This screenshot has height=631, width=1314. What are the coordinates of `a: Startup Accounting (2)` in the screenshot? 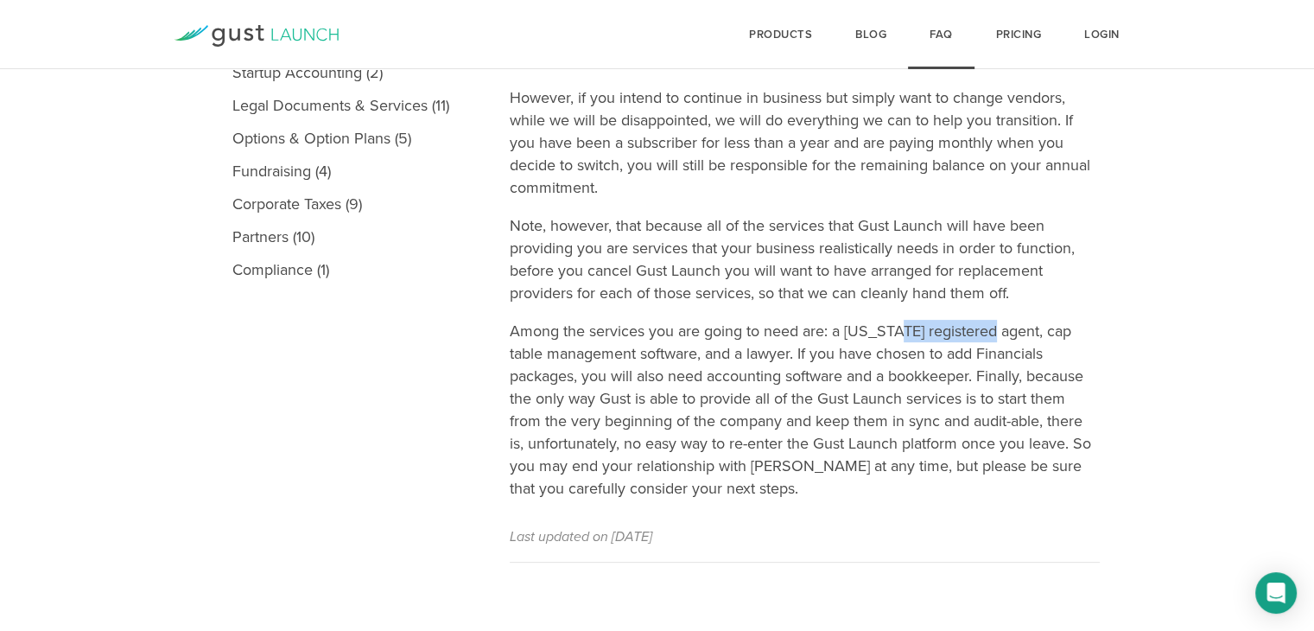 It's located at (340, 73).